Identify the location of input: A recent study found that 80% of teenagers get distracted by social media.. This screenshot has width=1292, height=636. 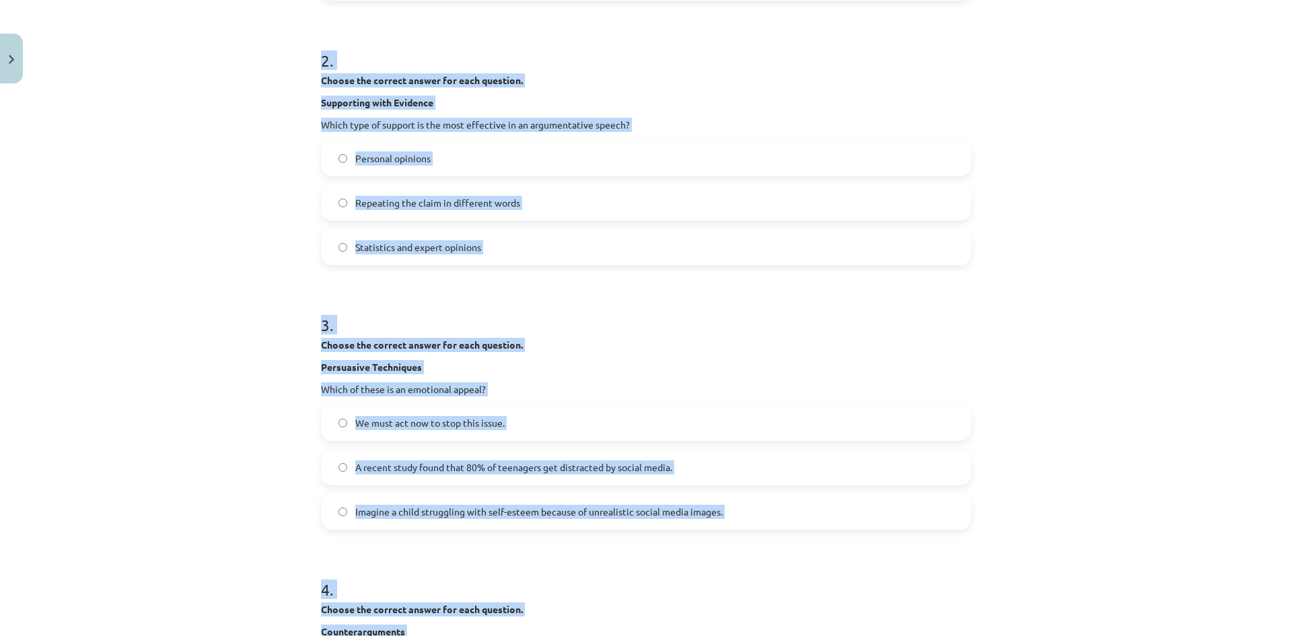
(343, 467).